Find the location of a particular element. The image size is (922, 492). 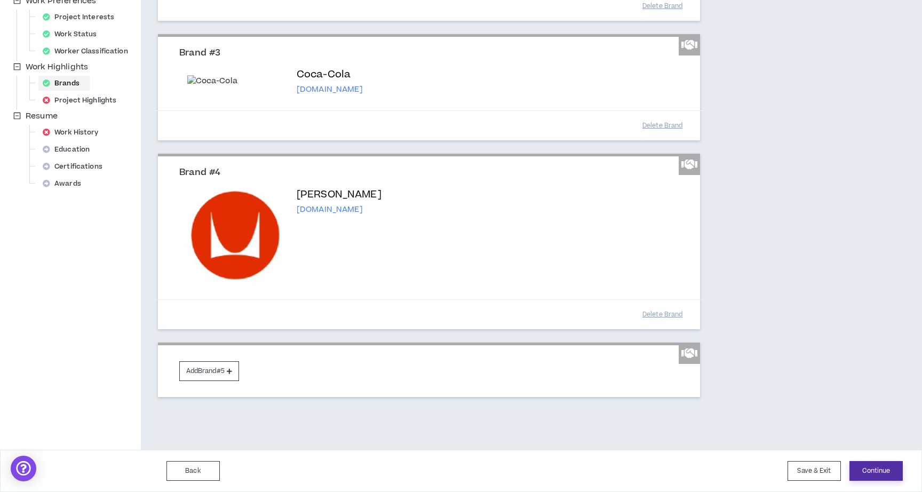

button: Save & Exit is located at coordinates (814, 471).